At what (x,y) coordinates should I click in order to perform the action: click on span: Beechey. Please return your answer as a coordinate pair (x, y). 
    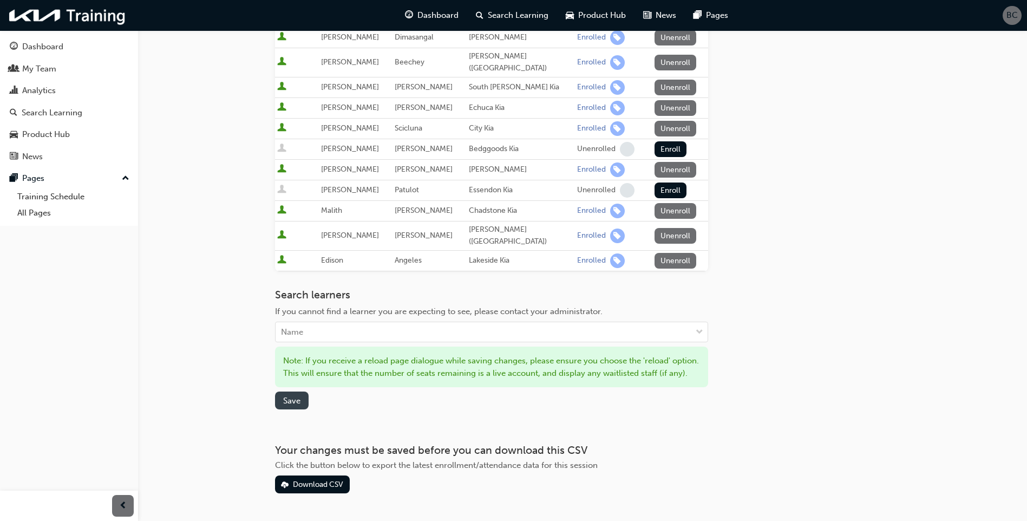
    Looking at the image, I should click on (409, 62).